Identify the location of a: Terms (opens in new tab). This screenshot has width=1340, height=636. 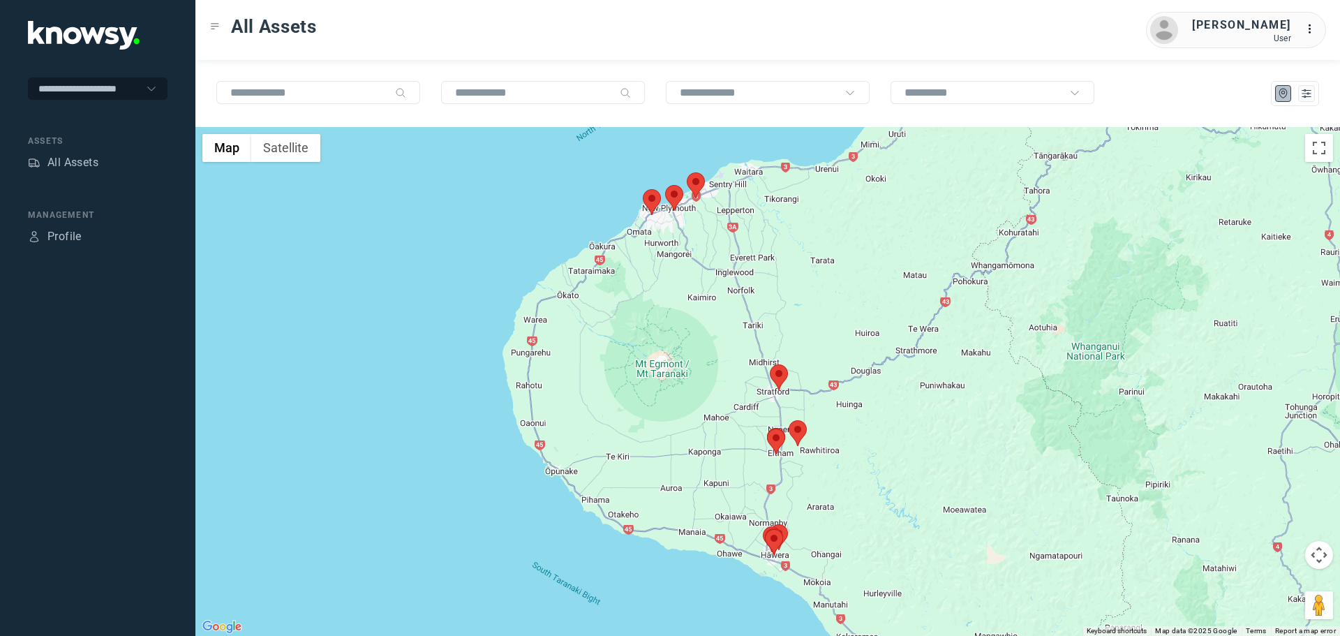
(1256, 630).